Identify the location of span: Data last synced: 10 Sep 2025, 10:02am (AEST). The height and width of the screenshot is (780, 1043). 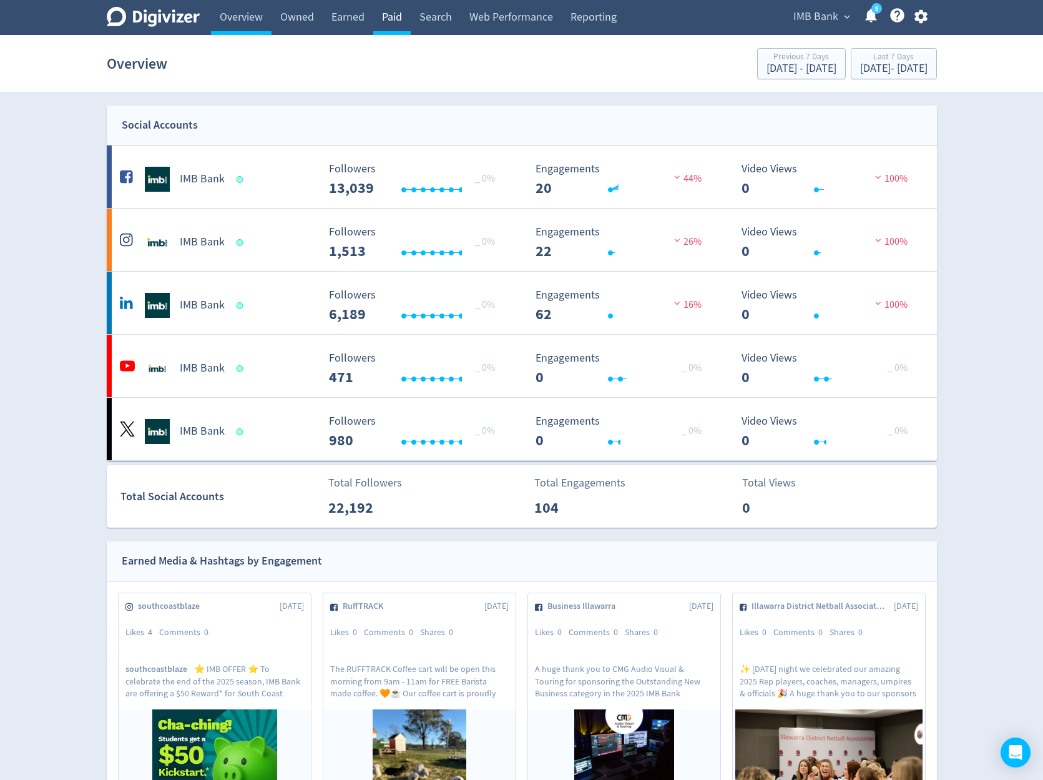
(241, 368).